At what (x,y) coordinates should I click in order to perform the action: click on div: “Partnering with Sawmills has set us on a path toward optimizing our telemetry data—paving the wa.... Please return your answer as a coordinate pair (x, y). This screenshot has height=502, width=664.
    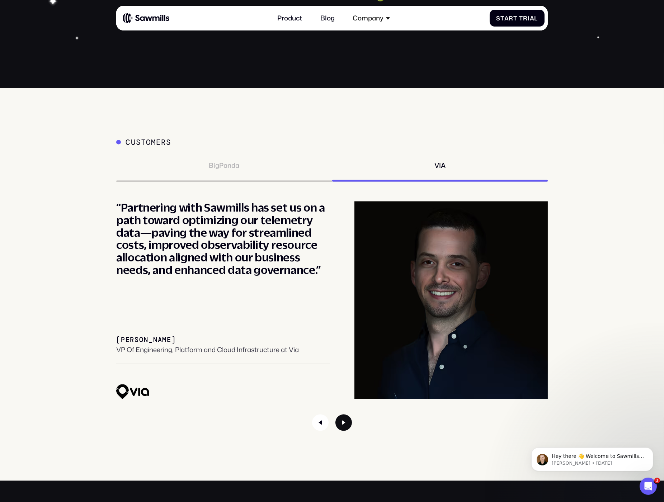
    Looking at the image, I should click on (223, 238).